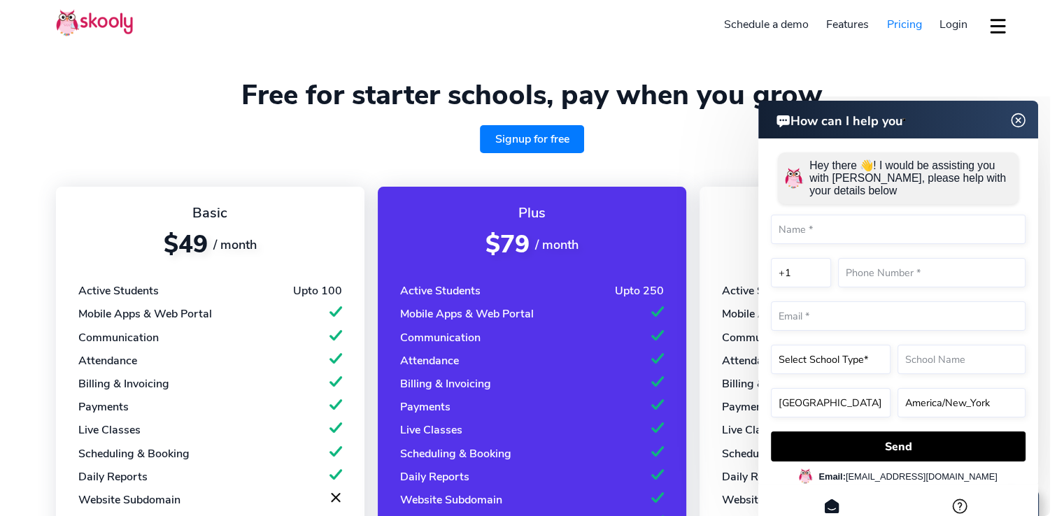  Describe the element at coordinates (904, 24) in the screenshot. I see `span: Pricing` at that location.